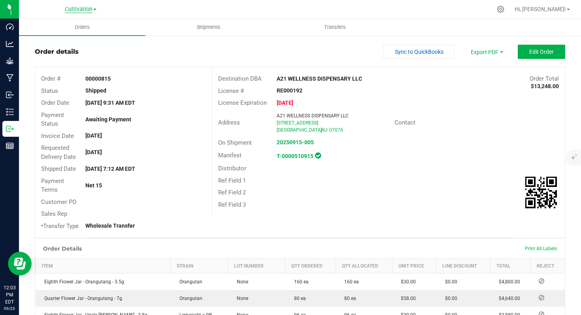 This screenshot has height=315, width=581. What do you see at coordinates (541, 52) in the screenshot?
I see `span: Edit Order` at bounding box center [541, 52].